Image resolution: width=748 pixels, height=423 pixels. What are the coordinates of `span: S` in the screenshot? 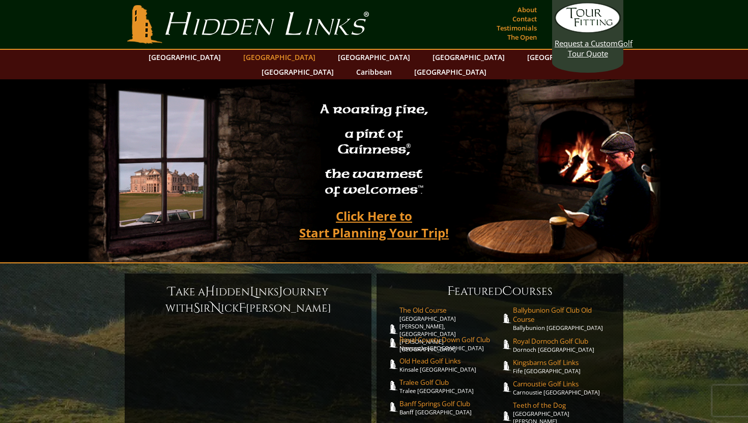 It's located at (196, 308).